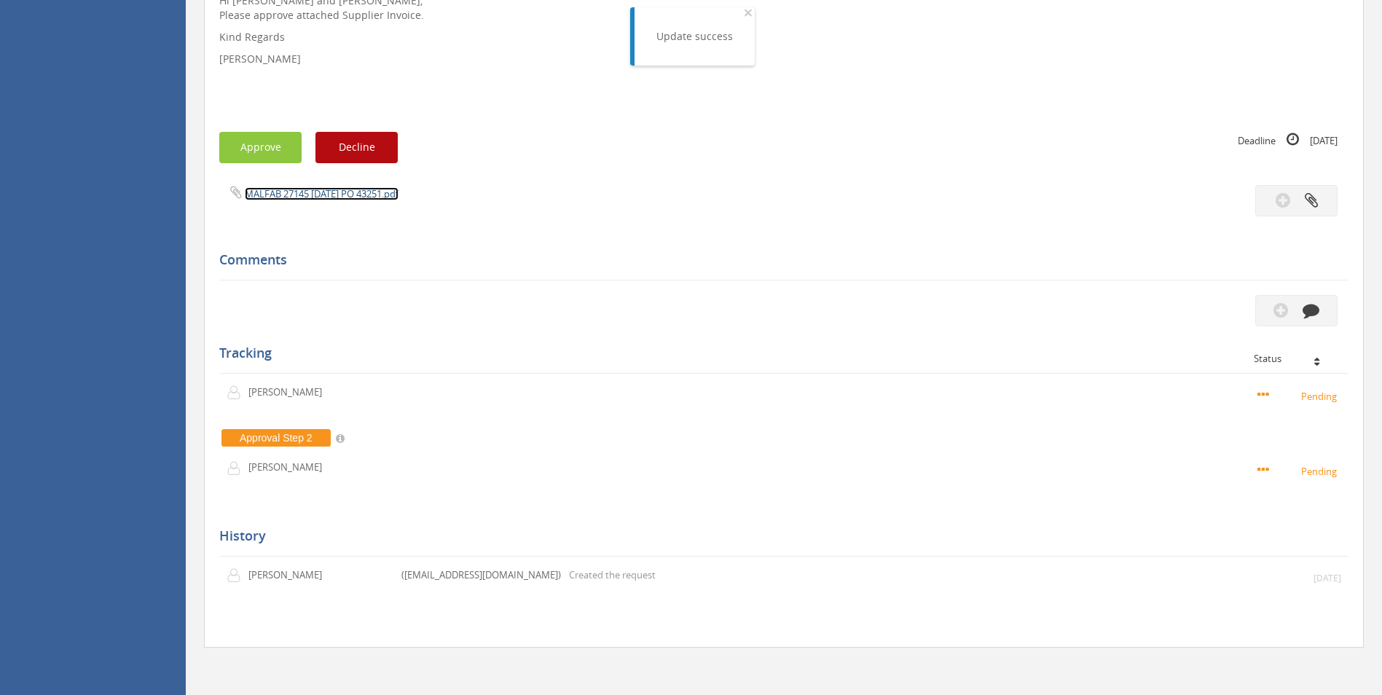 Image resolution: width=1382 pixels, height=695 pixels. What do you see at coordinates (778, 536) in the screenshot?
I see `h5: History` at bounding box center [778, 536].